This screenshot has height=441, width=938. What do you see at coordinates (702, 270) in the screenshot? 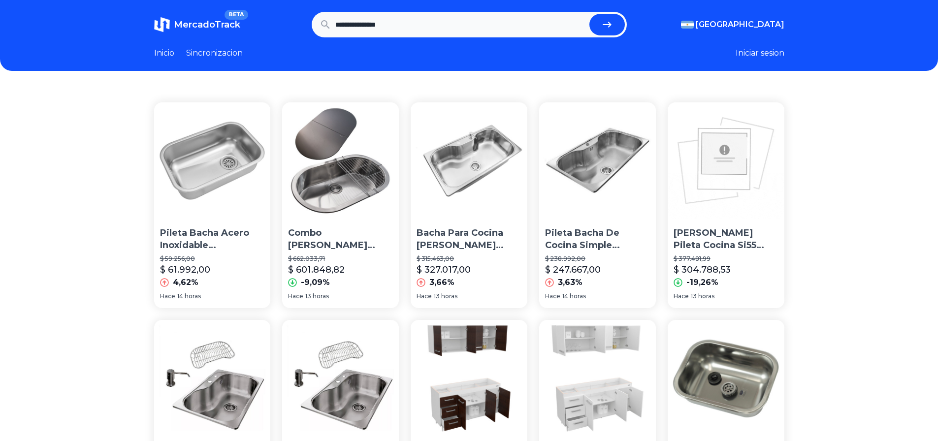
I see `p: $ 304.788,53` at bounding box center [702, 270].